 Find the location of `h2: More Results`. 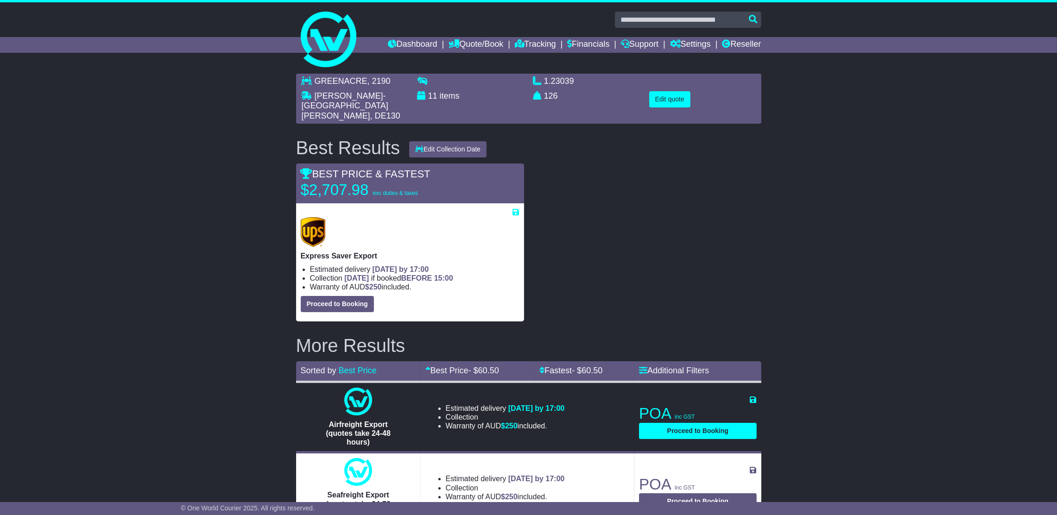

h2: More Results is located at coordinates (528, 346).